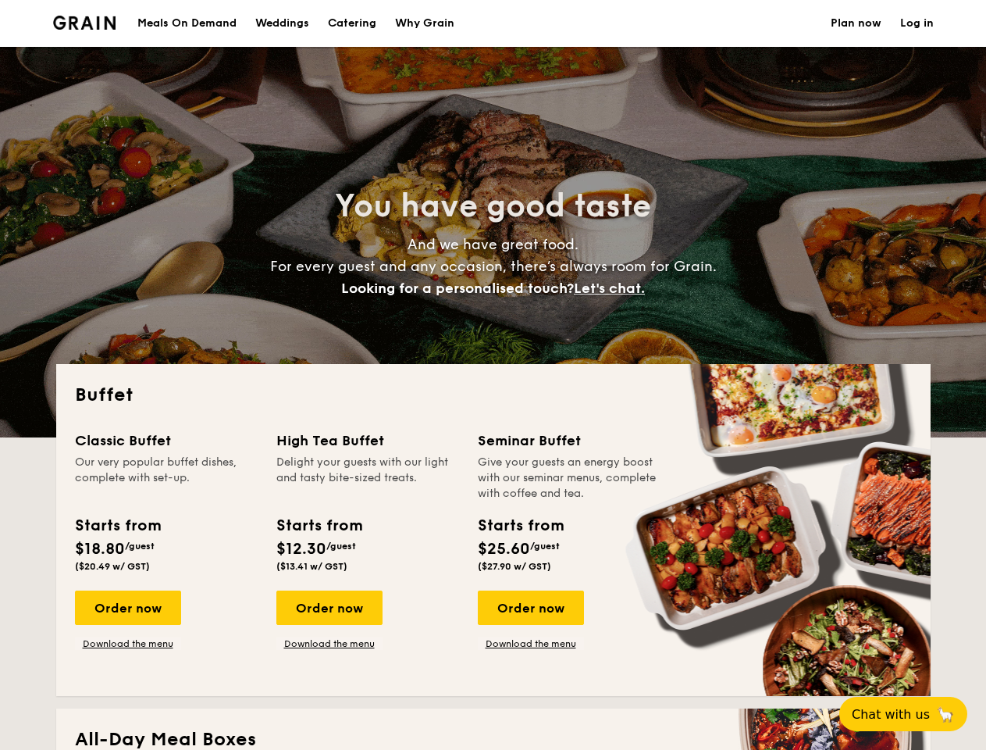 The width and height of the screenshot is (986, 750). I want to click on div: Seminar Buffet, so click(569, 440).